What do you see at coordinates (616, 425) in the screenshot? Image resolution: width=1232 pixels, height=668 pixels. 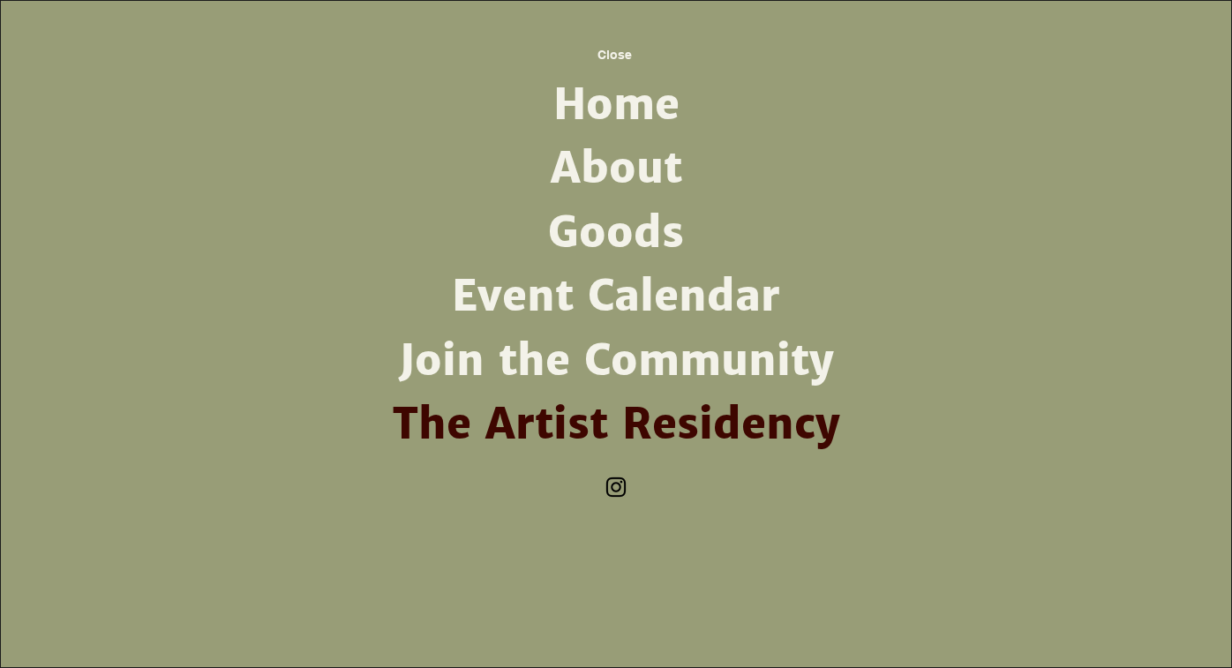 I see `a: The Artist Residency` at bounding box center [616, 425].